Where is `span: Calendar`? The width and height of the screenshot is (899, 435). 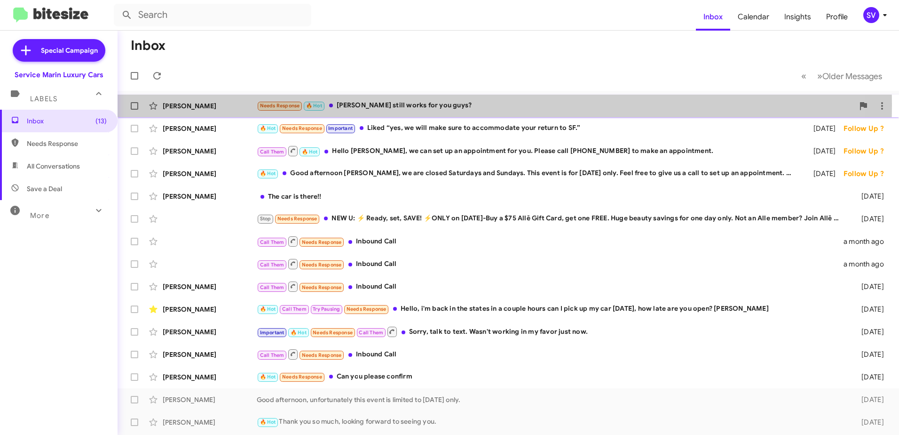
span: Calendar is located at coordinates (753, 17).